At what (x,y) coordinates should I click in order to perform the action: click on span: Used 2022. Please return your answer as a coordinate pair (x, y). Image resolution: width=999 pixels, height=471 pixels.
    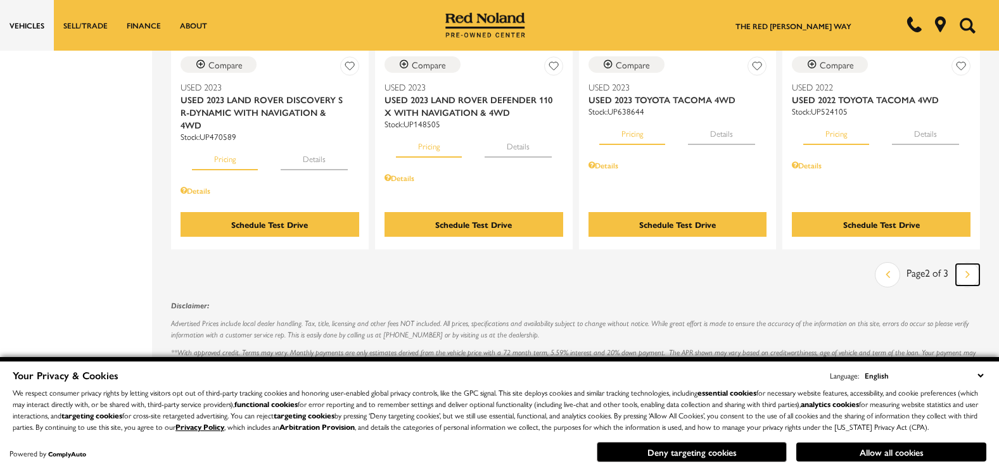
    Looking at the image, I should click on (876, 87).